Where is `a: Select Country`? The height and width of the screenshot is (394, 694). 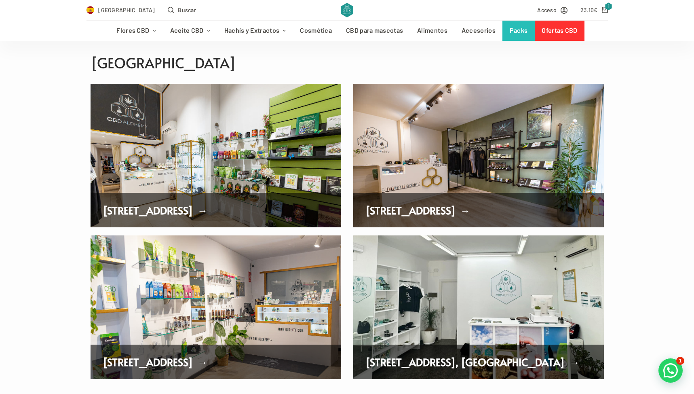 a: Select Country is located at coordinates (121, 10).